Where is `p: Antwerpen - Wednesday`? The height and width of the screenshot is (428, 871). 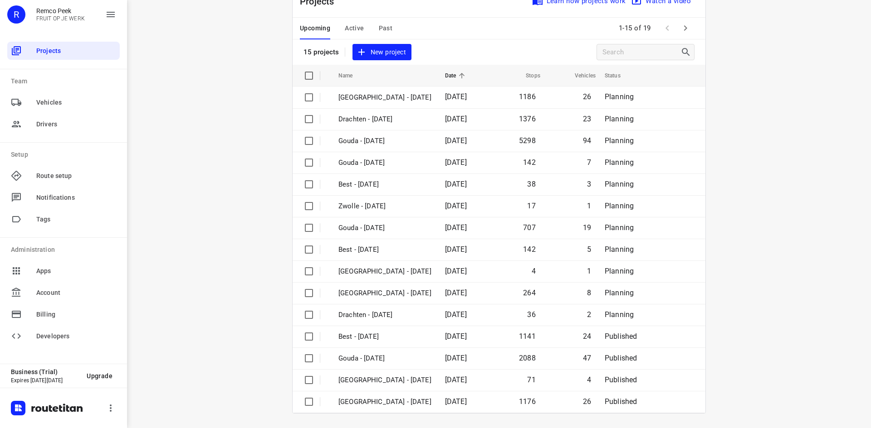
p: Antwerpen - Wednesday is located at coordinates (384, 380).